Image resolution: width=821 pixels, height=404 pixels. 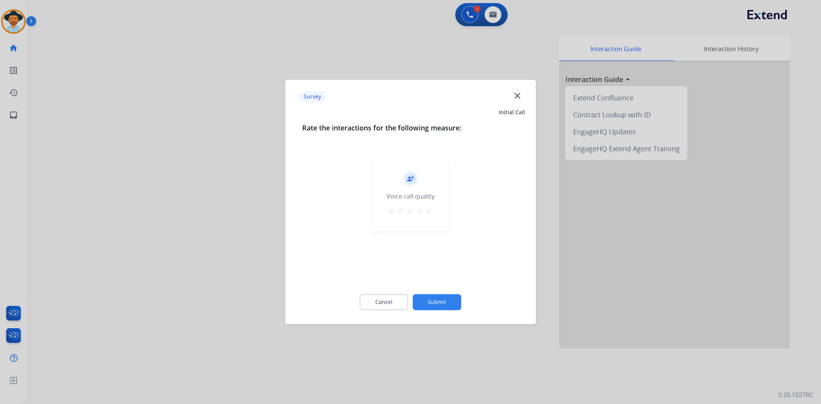 What do you see at coordinates (384, 303) in the screenshot?
I see `button: Cancel` at bounding box center [384, 303].